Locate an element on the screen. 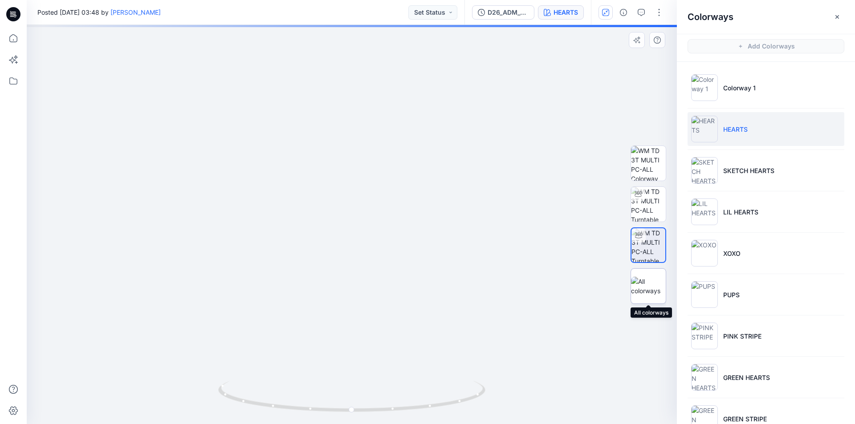 The image size is (855, 424). p: HEARTS is located at coordinates (735, 129).